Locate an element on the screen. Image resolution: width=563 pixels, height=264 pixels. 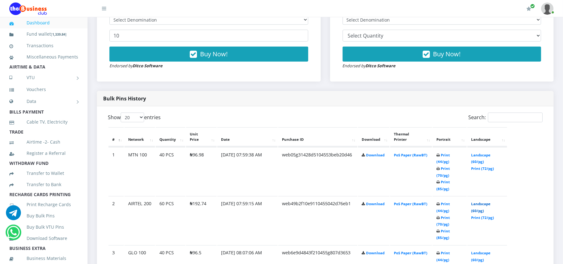
span: Renew/Upgrade Subscription is located at coordinates (533, 6).